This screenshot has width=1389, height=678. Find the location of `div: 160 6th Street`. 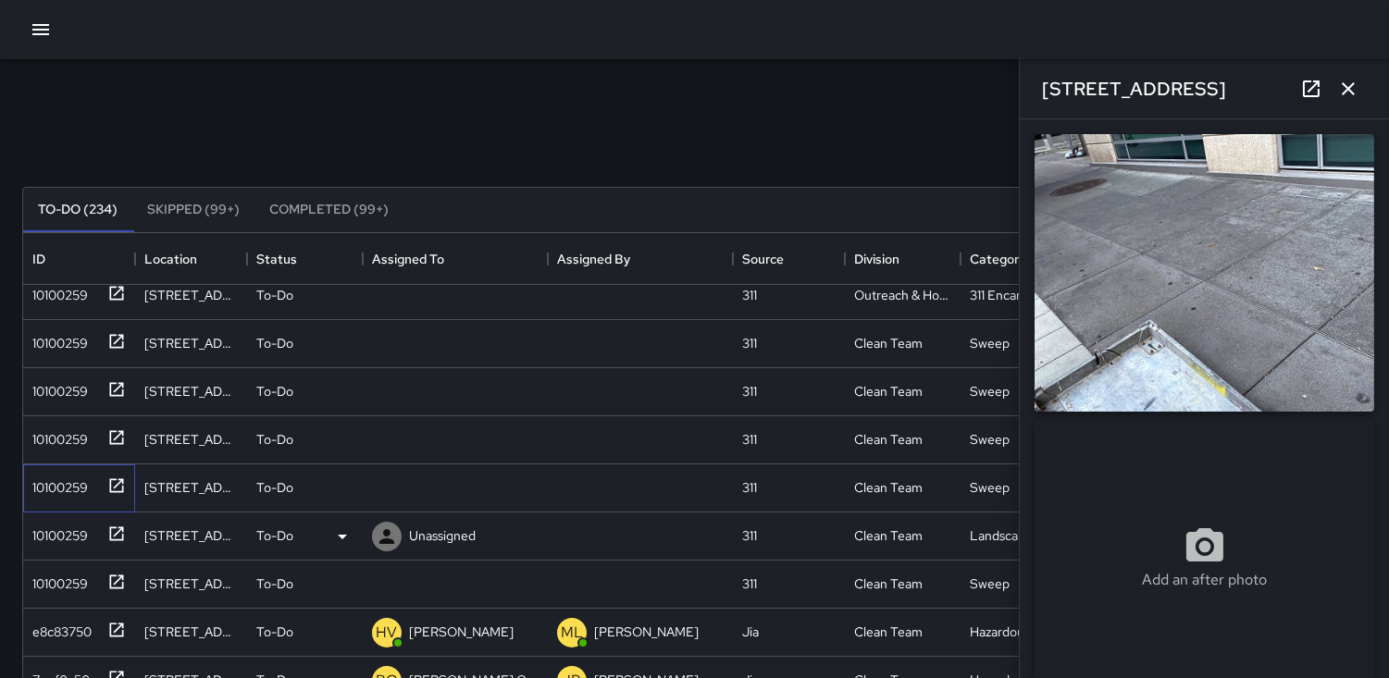

div: 160 6th Street is located at coordinates (191, 440).